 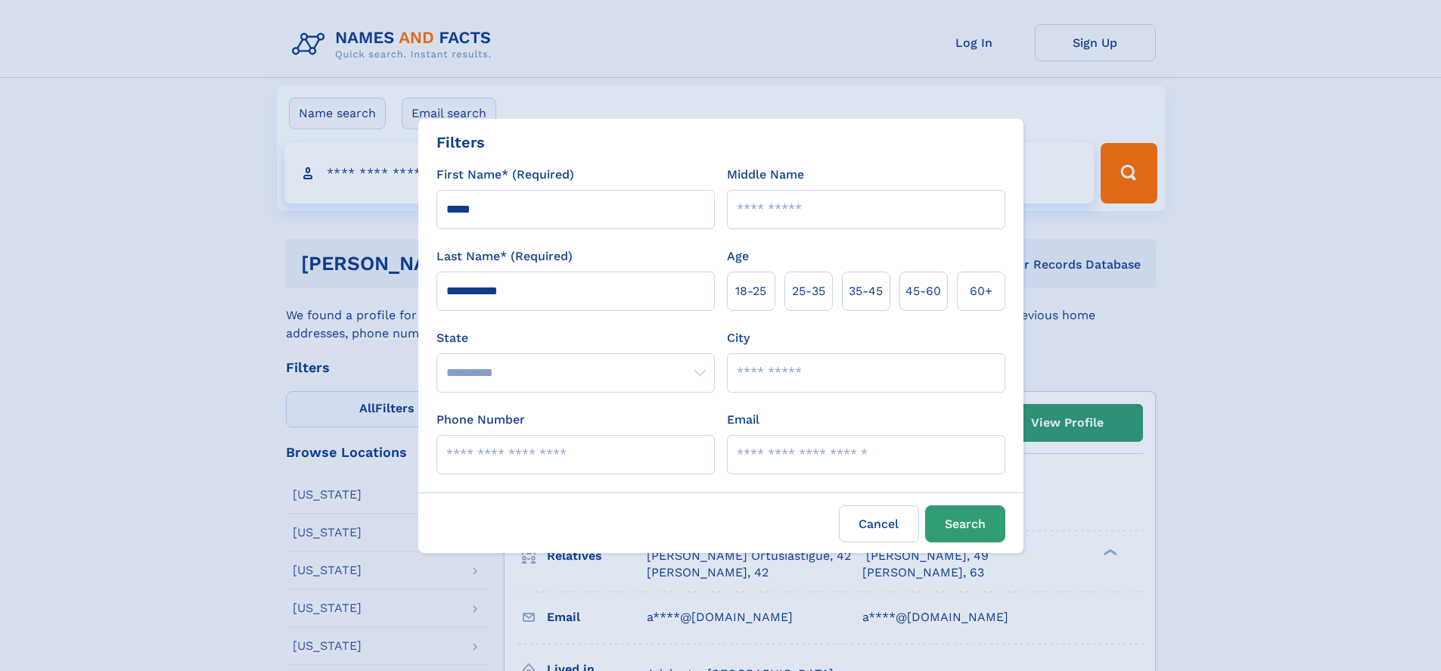 What do you see at coordinates (505, 175) in the screenshot?
I see `label: First Name* (Required)` at bounding box center [505, 175].